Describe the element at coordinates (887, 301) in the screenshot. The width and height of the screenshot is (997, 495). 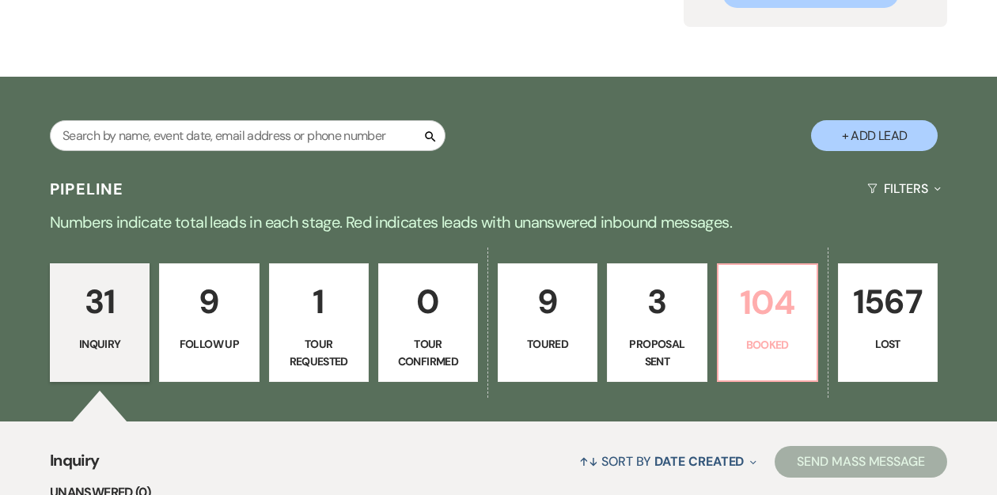
I see `p: 1567` at that location.